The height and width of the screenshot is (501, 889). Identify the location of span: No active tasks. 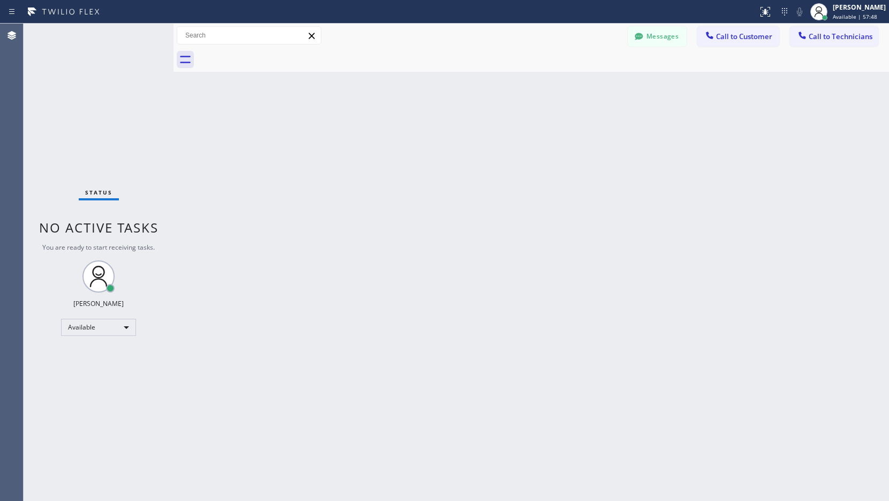
(99, 227).